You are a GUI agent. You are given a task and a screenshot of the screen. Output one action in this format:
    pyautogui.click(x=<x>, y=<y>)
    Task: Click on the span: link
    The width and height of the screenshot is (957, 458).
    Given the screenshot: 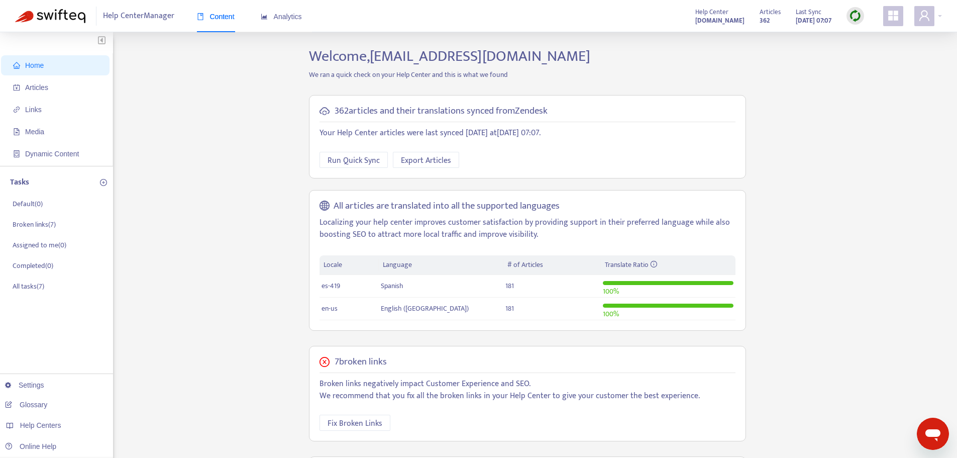 What is the action you would take?
    pyautogui.click(x=17, y=110)
    